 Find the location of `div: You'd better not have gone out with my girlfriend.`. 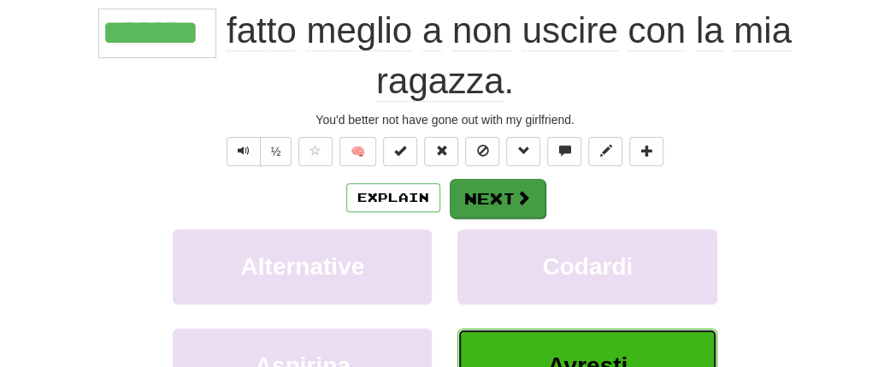

div: You'd better not have gone out with my girlfriend. is located at coordinates (445, 120).